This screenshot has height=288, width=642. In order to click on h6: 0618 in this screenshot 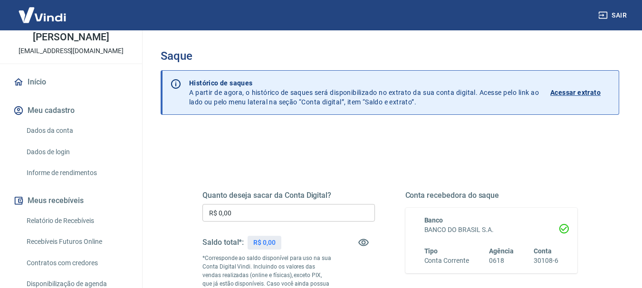, I will do `click(501, 261)`.